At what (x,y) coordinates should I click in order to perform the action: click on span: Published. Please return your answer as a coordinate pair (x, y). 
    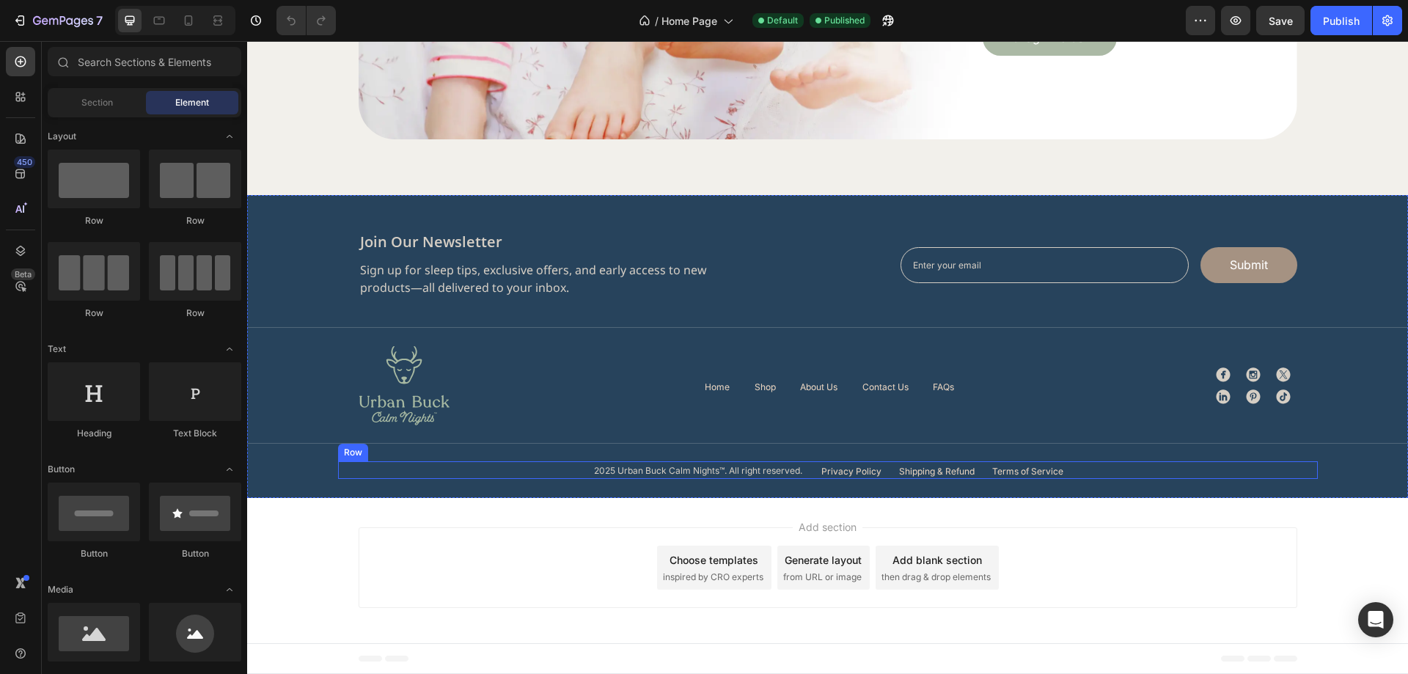
    Looking at the image, I should click on (844, 21).